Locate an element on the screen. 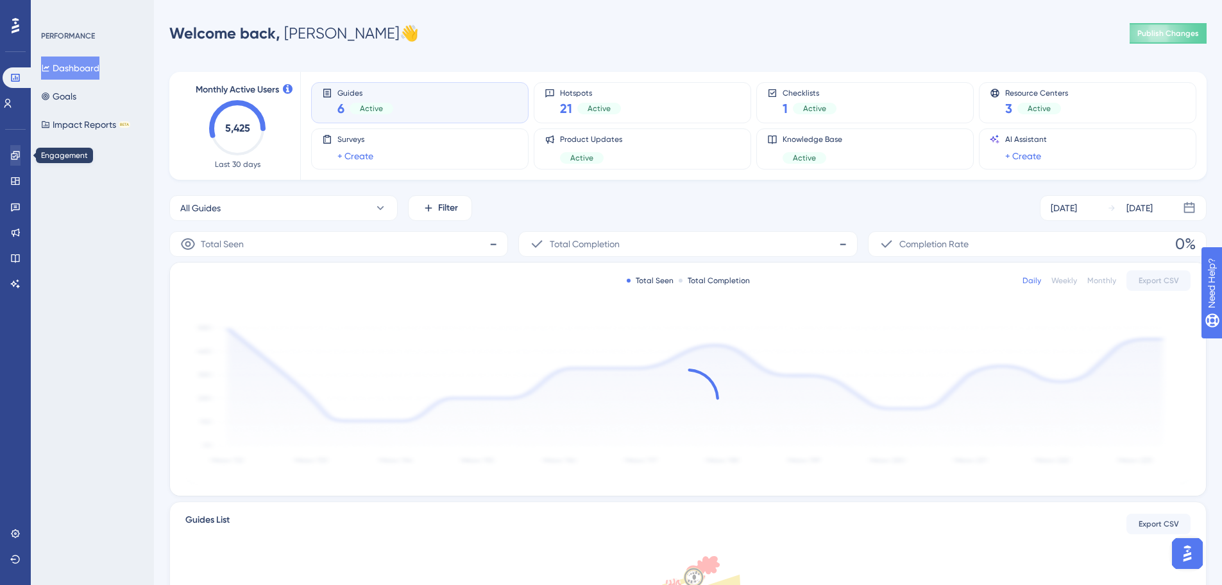 This screenshot has height=585, width=1222. span: Filter is located at coordinates (448, 208).